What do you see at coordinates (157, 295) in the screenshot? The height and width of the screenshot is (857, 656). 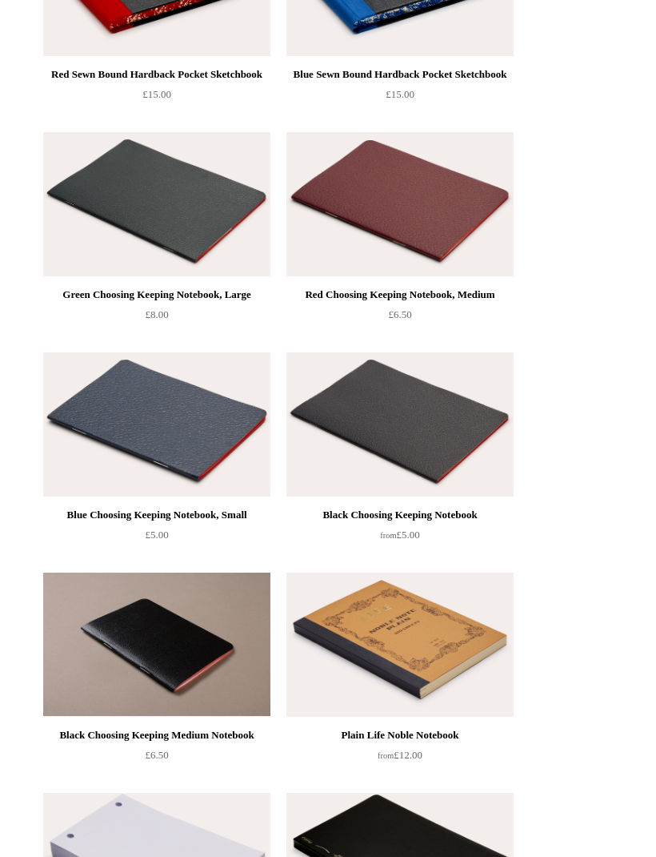 I see `div: Green Choosing Keeping Notebook, Large` at bounding box center [157, 295].